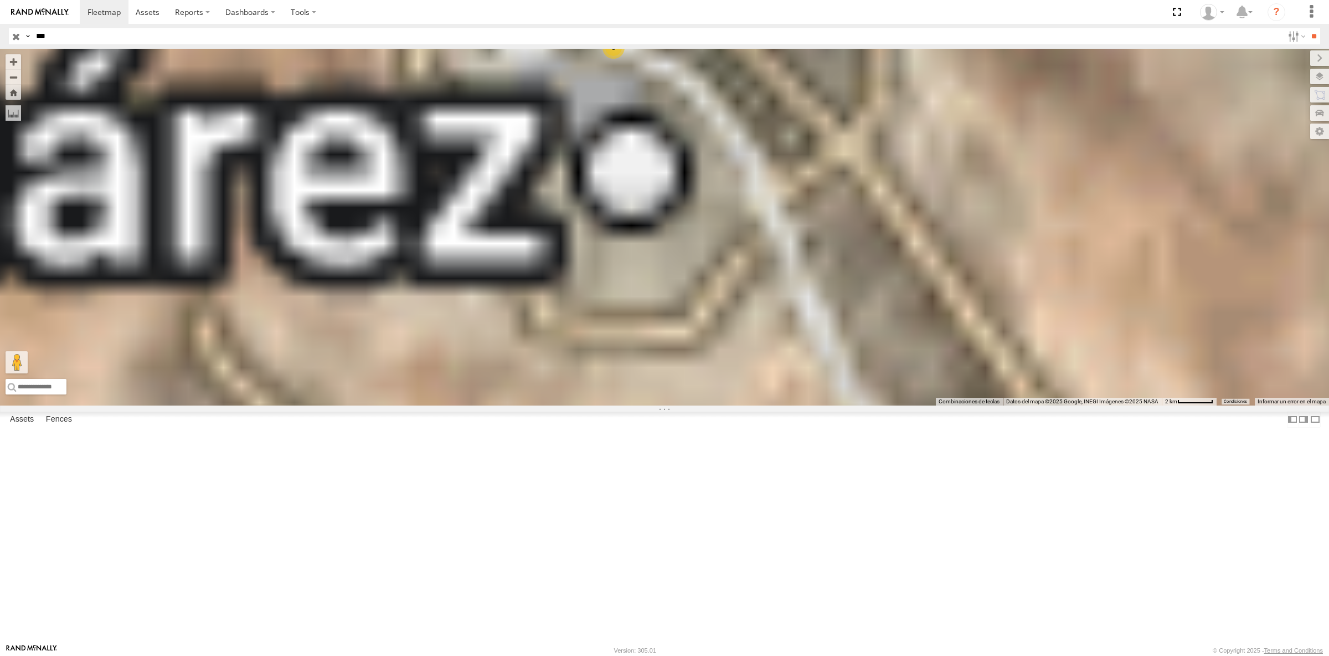  Describe the element at coordinates (1082, 401) in the screenshot. I see `span: Datos del mapa ©2025 Google, INEGI Imágenes ©2025 NASA` at that location.